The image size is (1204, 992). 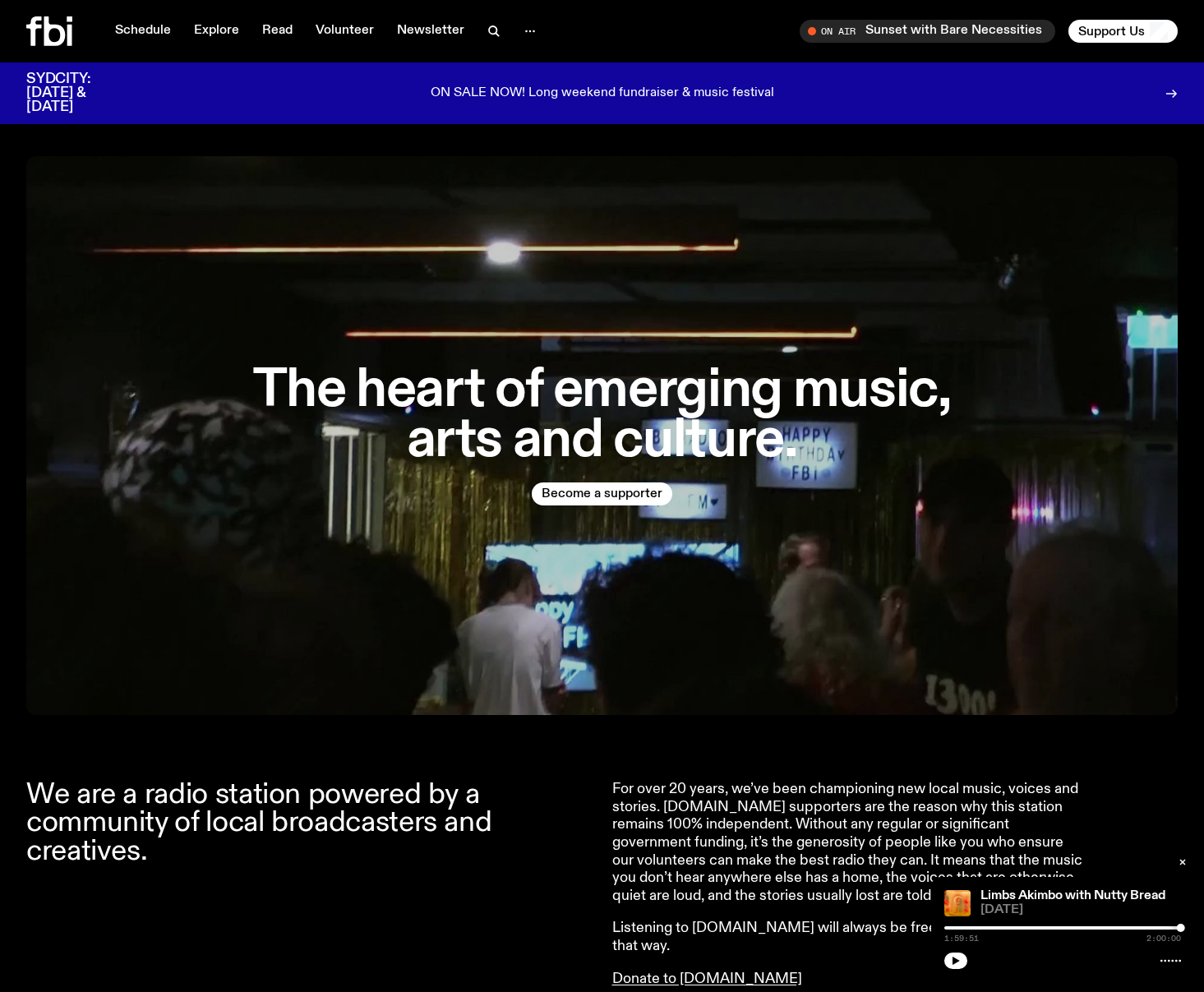 What do you see at coordinates (216, 31) in the screenshot?
I see `a: Explore` at bounding box center [216, 31].